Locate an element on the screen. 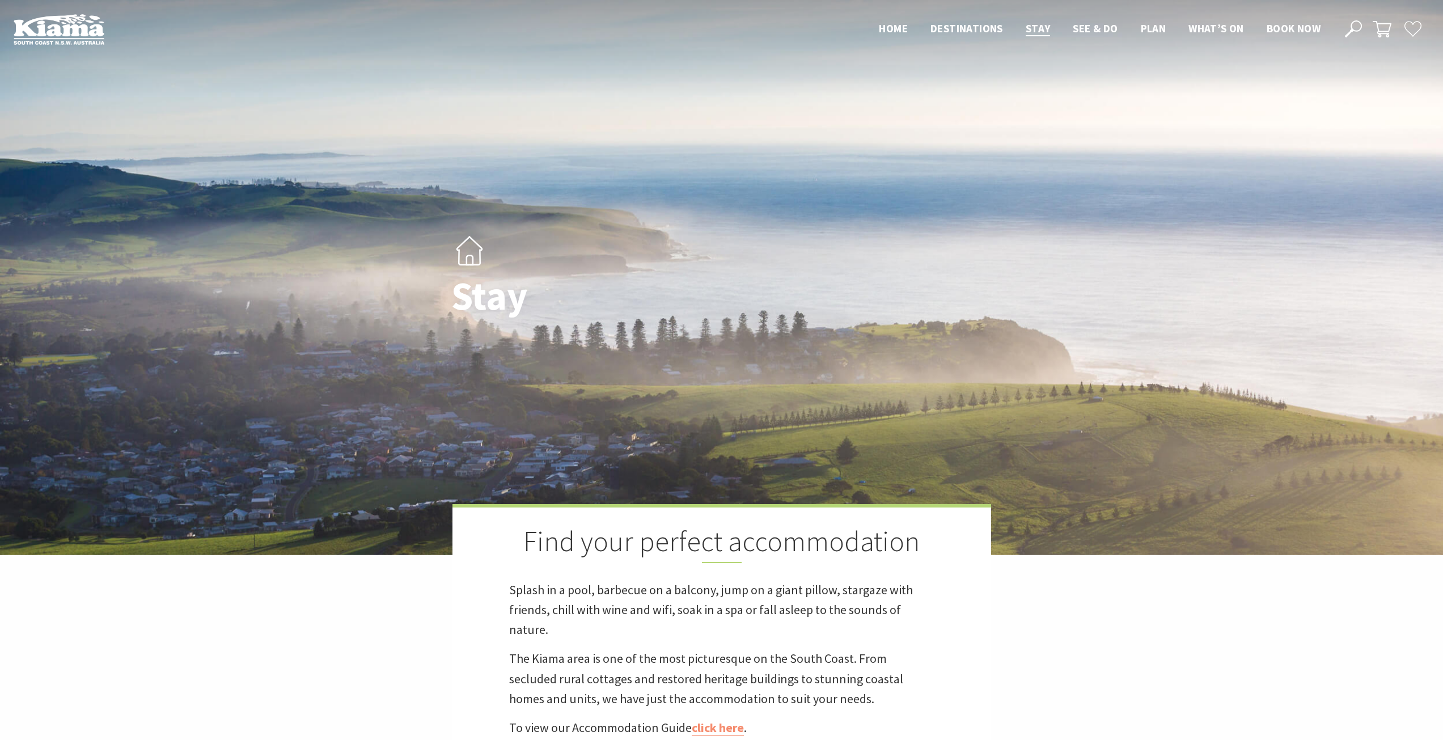  span: Home is located at coordinates (893, 28).